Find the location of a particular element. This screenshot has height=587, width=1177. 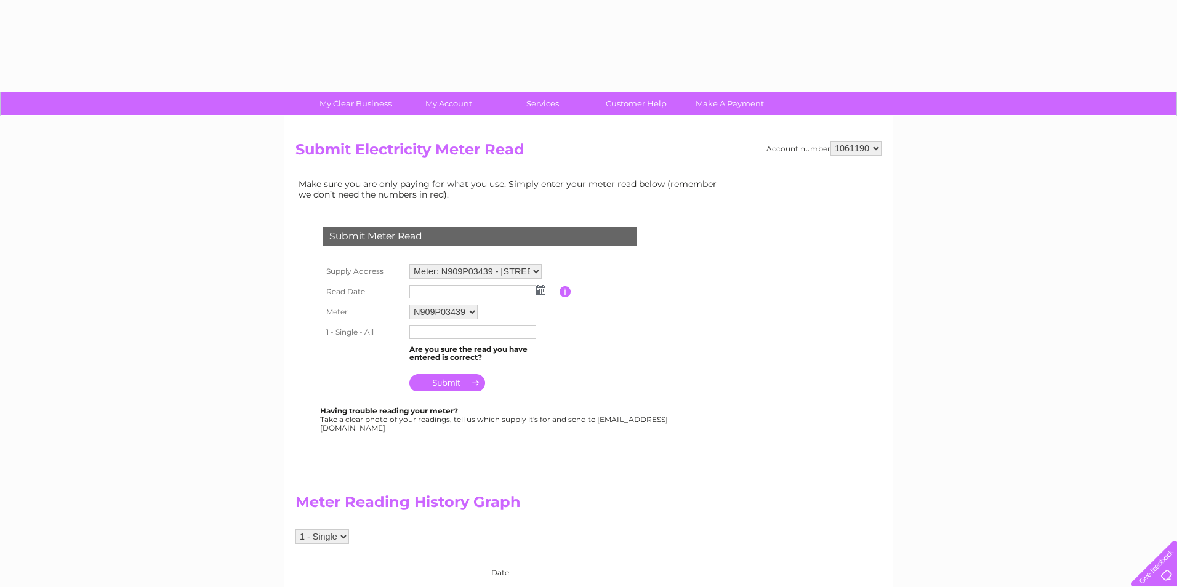

th: Read Date is located at coordinates (363, 292).